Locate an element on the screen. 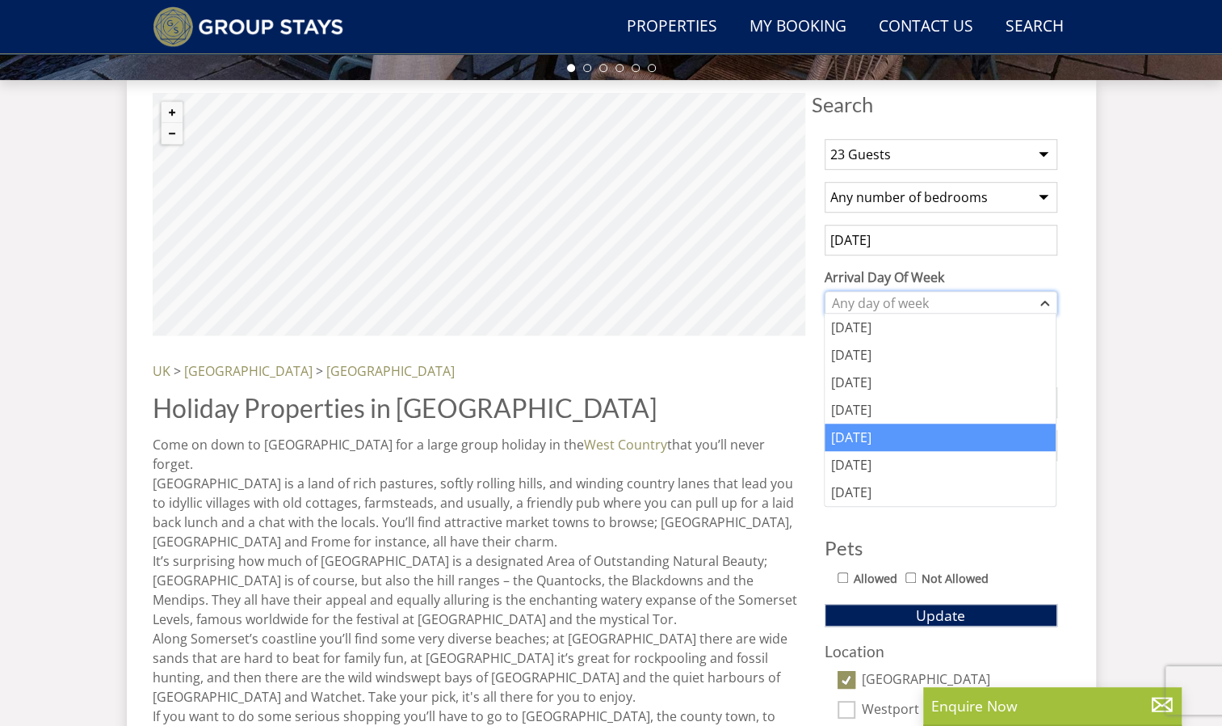 Image resolution: width=1222 pixels, height=726 pixels. p: Enquire Now is located at coordinates (1053, 705).